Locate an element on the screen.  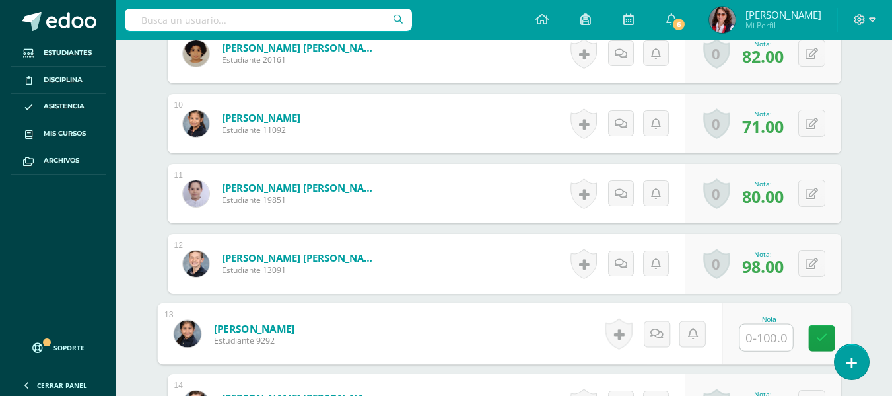
span: 71.00 is located at coordinates (763, 126).